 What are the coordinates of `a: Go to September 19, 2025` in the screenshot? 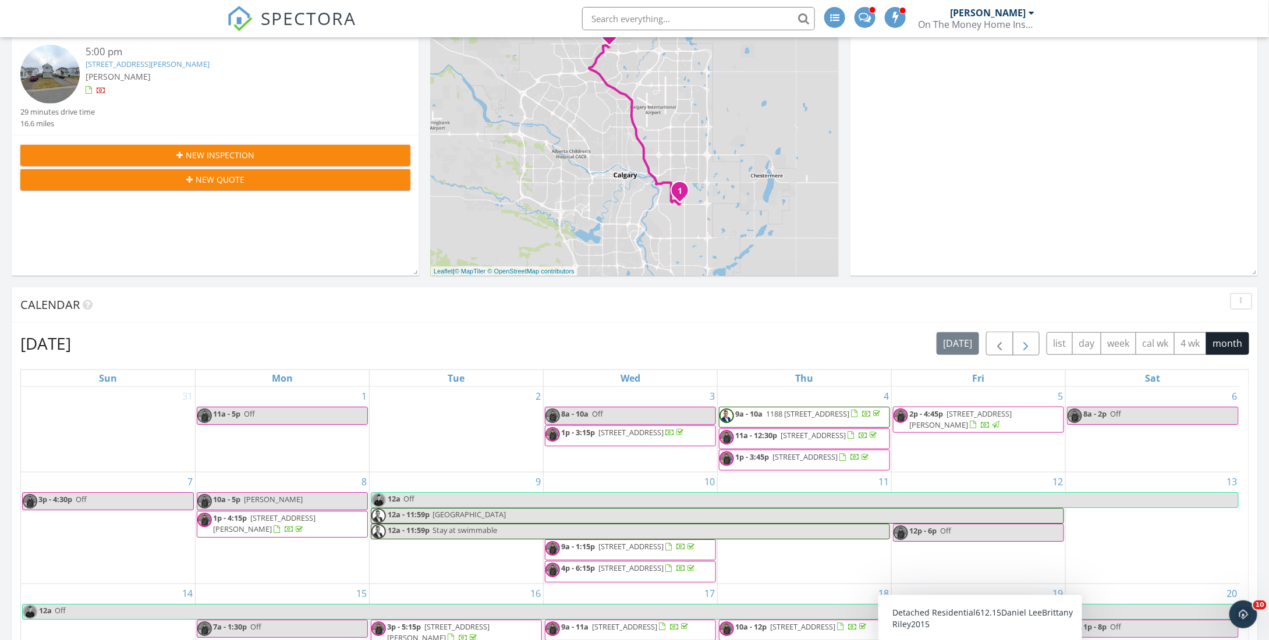 It's located at (1058, 594).